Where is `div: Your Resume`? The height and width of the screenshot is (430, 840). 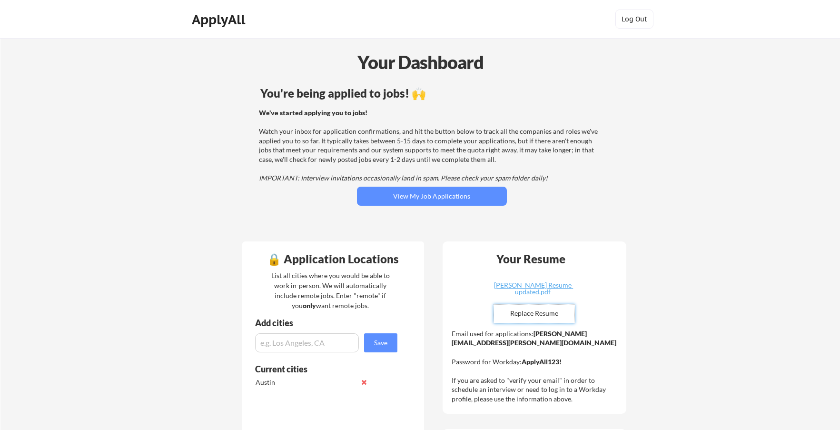
div: Your Resume is located at coordinates (531, 259).